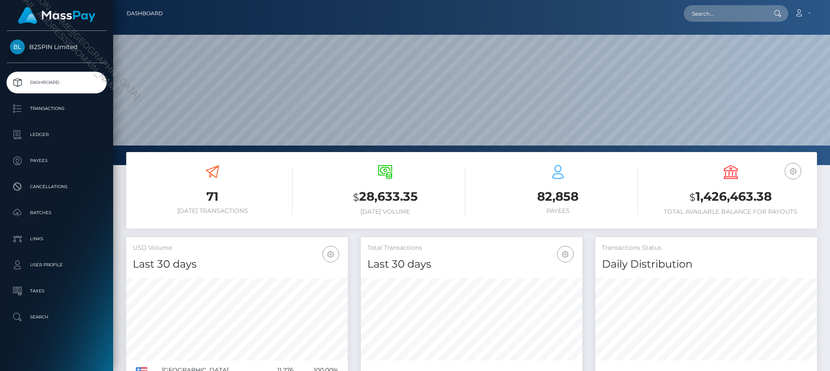 The width and height of the screenshot is (830, 371). What do you see at coordinates (57, 265) in the screenshot?
I see `p: User Profile` at bounding box center [57, 265].